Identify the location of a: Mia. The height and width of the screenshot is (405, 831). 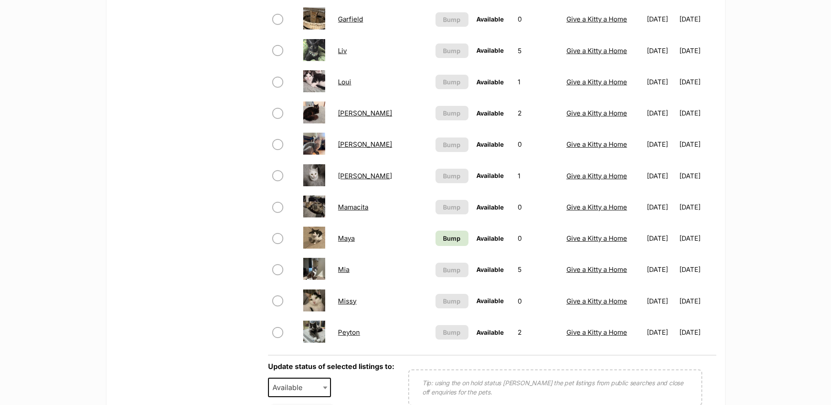
(343, 269).